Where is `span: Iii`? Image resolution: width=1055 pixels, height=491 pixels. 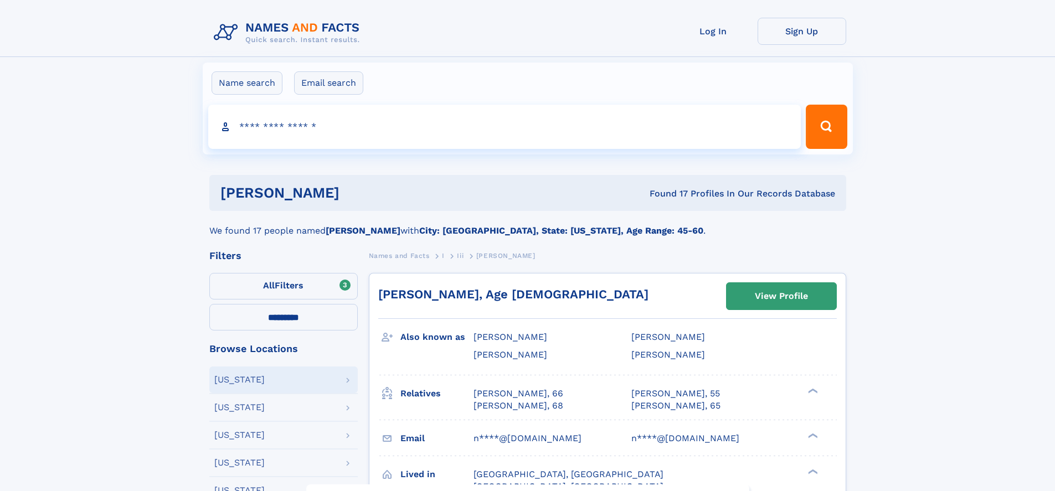 span: Iii is located at coordinates (460, 256).